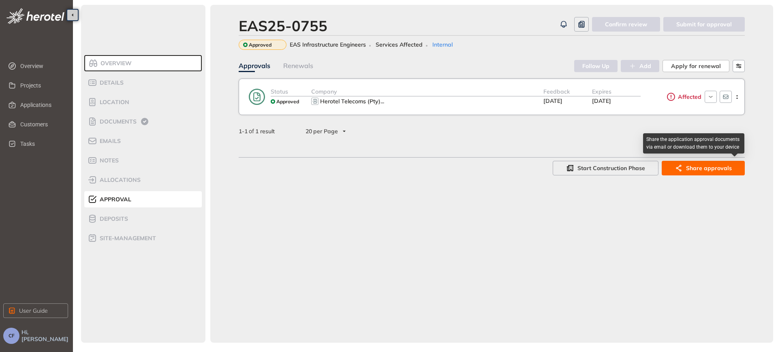 The image size is (778, 352). What do you see at coordinates (119, 180) in the screenshot?
I see `span: allocations` at bounding box center [119, 180].